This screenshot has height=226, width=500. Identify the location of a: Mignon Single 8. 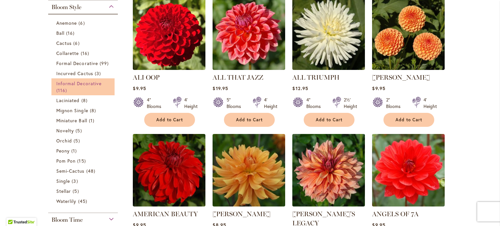
(84, 110).